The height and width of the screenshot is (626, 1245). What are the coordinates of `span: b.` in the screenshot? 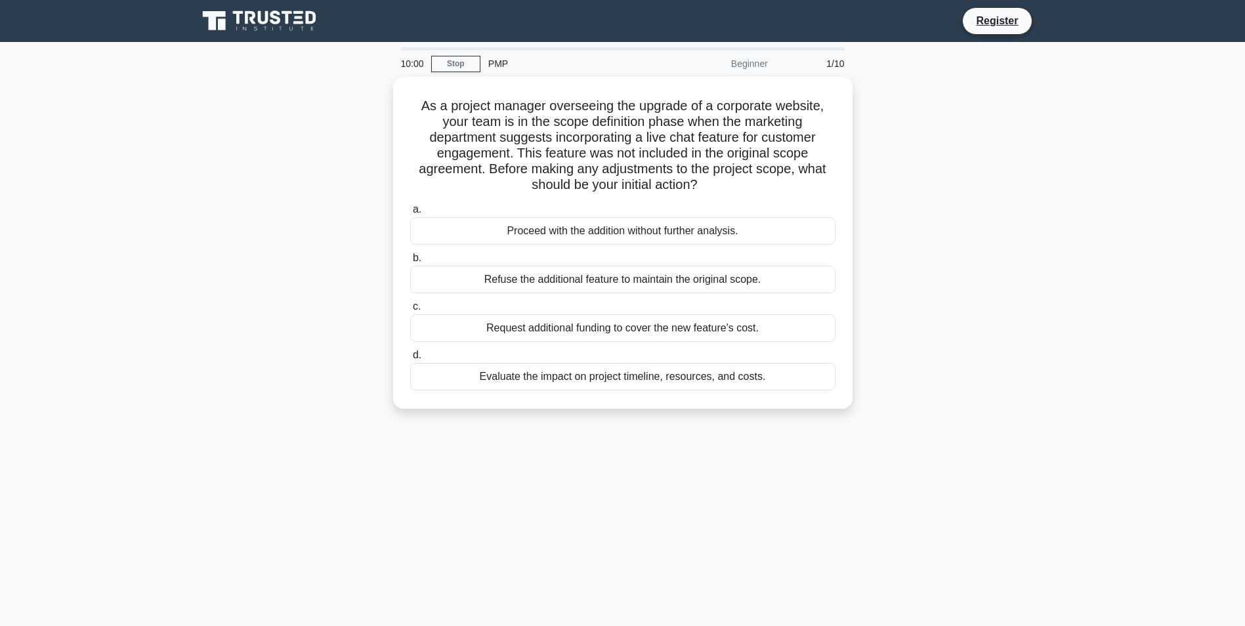 It's located at (417, 257).